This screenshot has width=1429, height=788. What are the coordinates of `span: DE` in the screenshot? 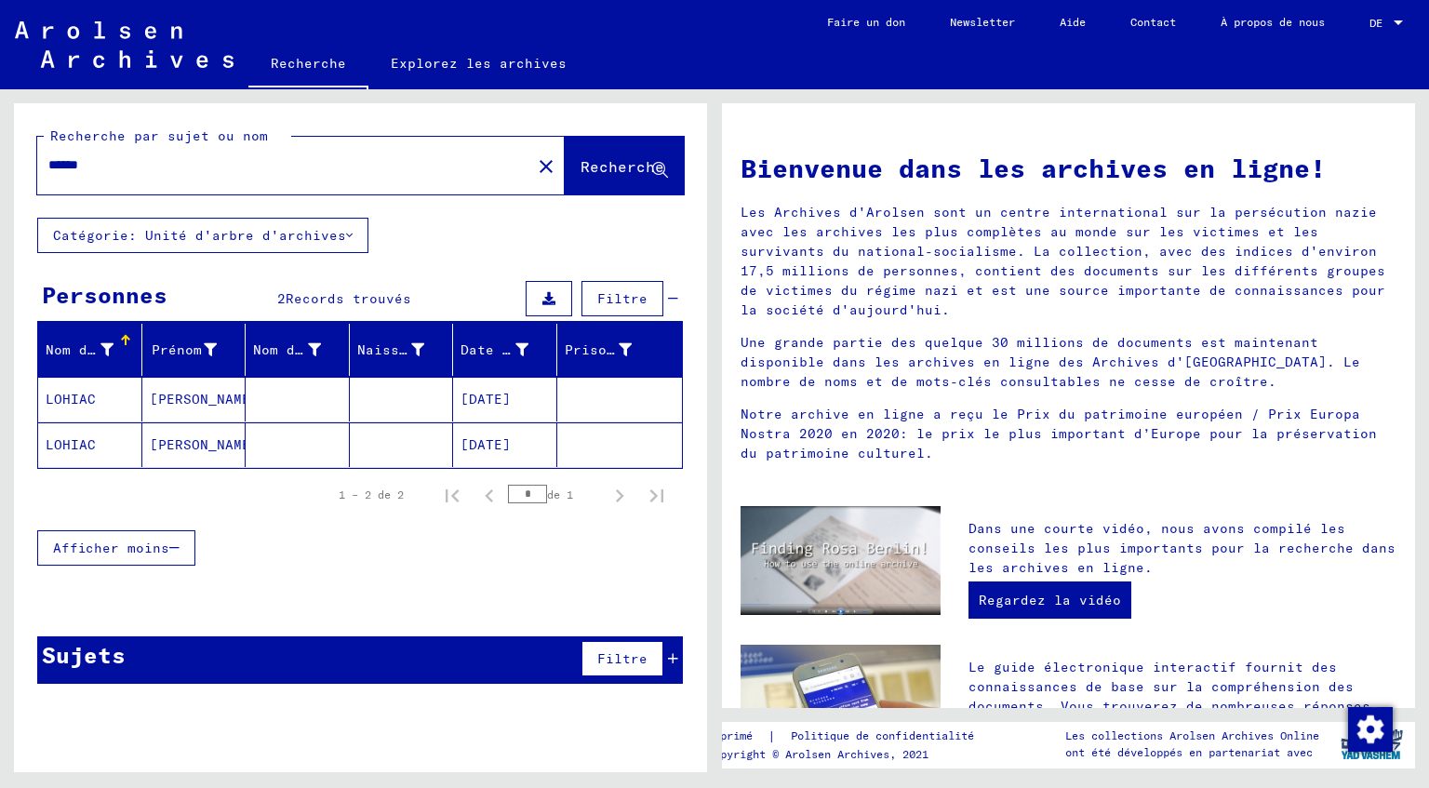 It's located at (1380, 23).